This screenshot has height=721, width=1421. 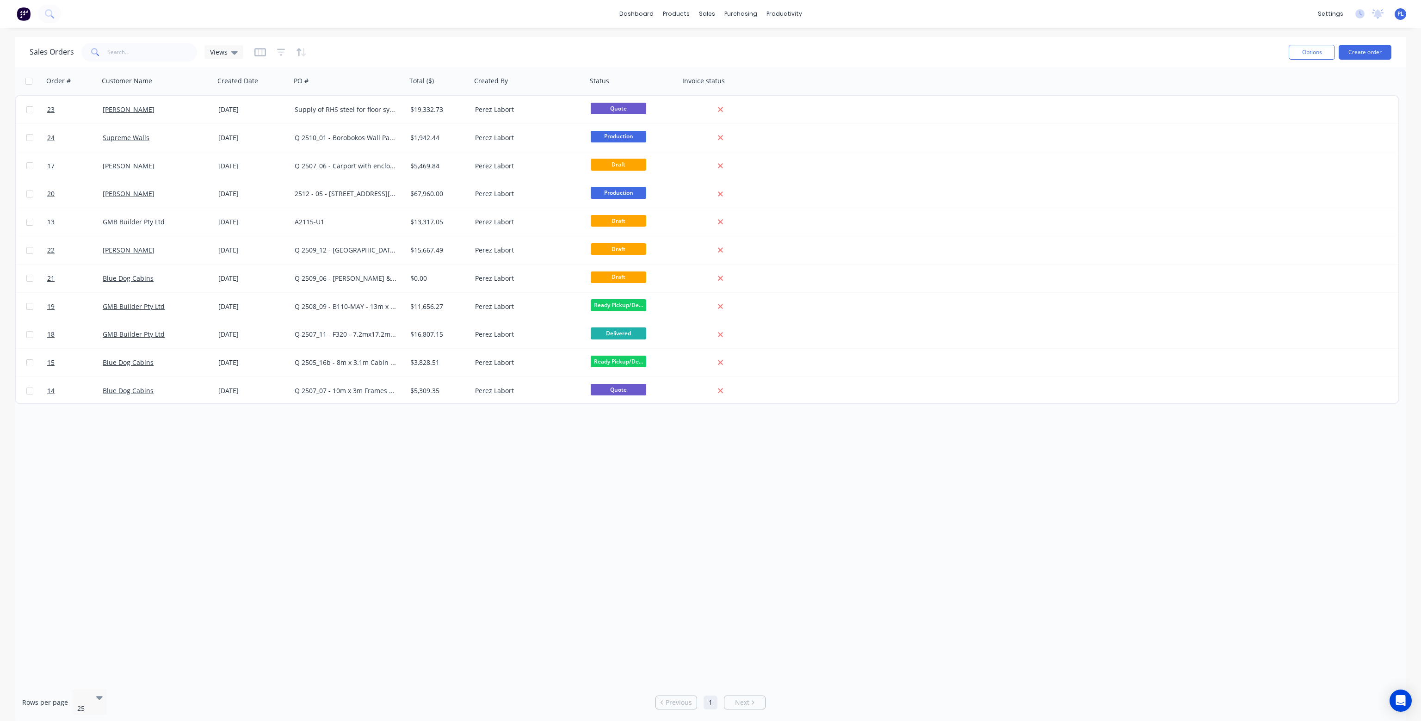 I want to click on span: PL, so click(x=1400, y=14).